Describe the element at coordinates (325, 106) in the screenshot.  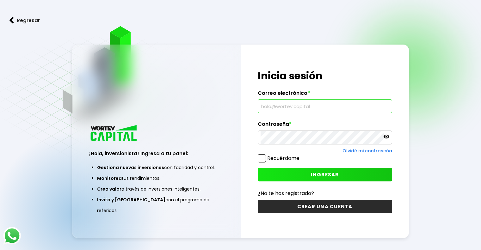
I see `input: hola@wortev.capital` at that location.